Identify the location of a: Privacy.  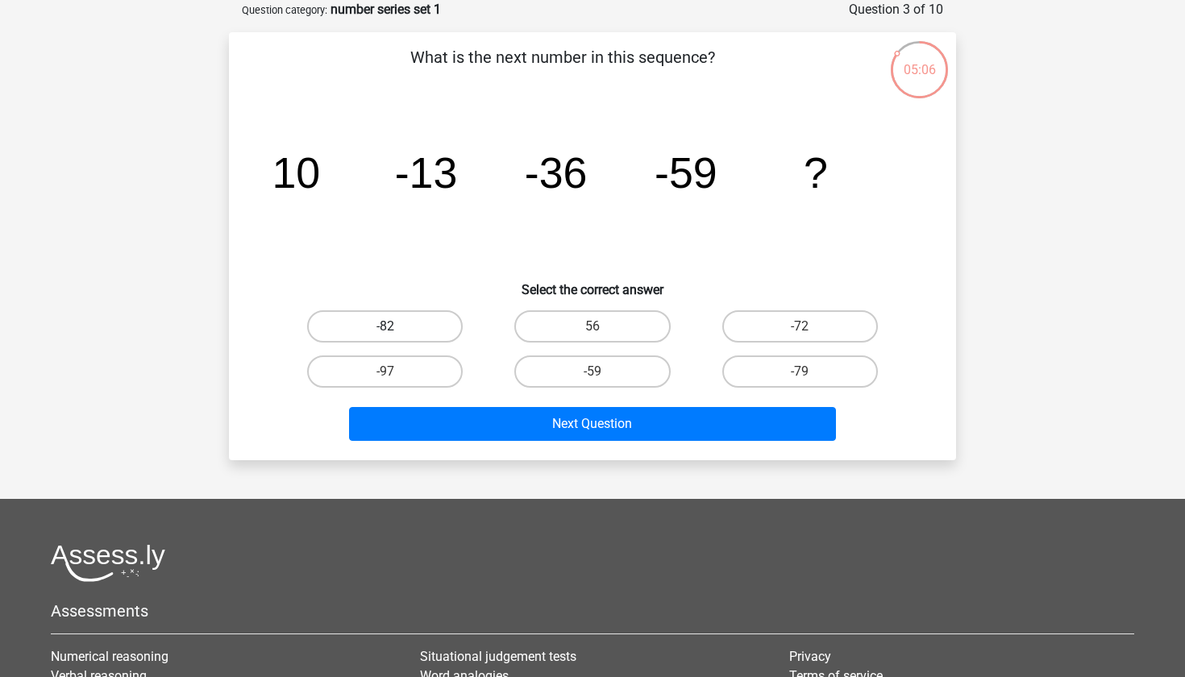
(810, 656).